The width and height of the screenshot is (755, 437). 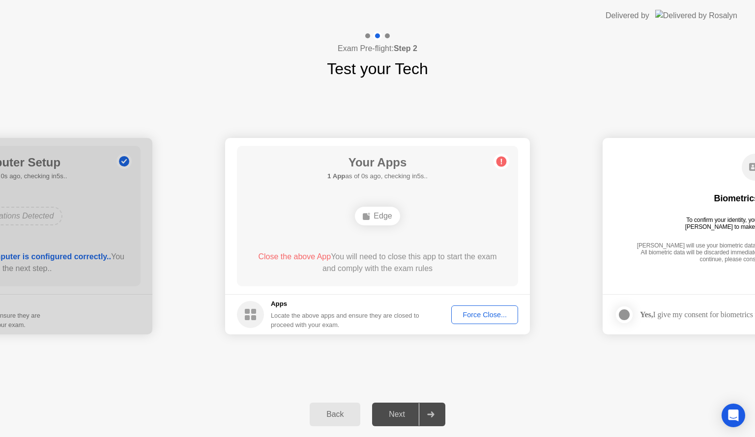 What do you see at coordinates (627, 16) in the screenshot?
I see `div: Delivered by` at bounding box center [627, 16].